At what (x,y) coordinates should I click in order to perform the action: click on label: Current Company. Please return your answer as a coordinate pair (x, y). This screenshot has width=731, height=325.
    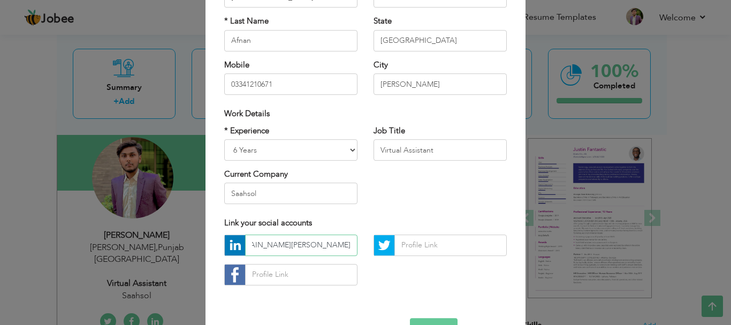
    Looking at the image, I should click on (256, 174).